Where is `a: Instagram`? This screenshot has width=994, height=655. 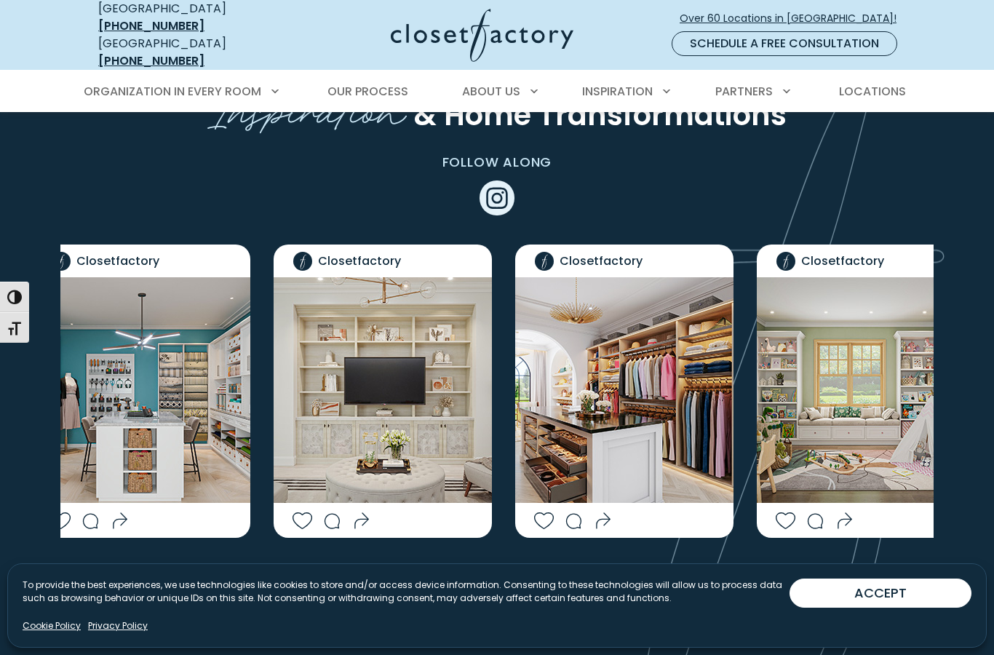 a: Instagram is located at coordinates (497, 197).